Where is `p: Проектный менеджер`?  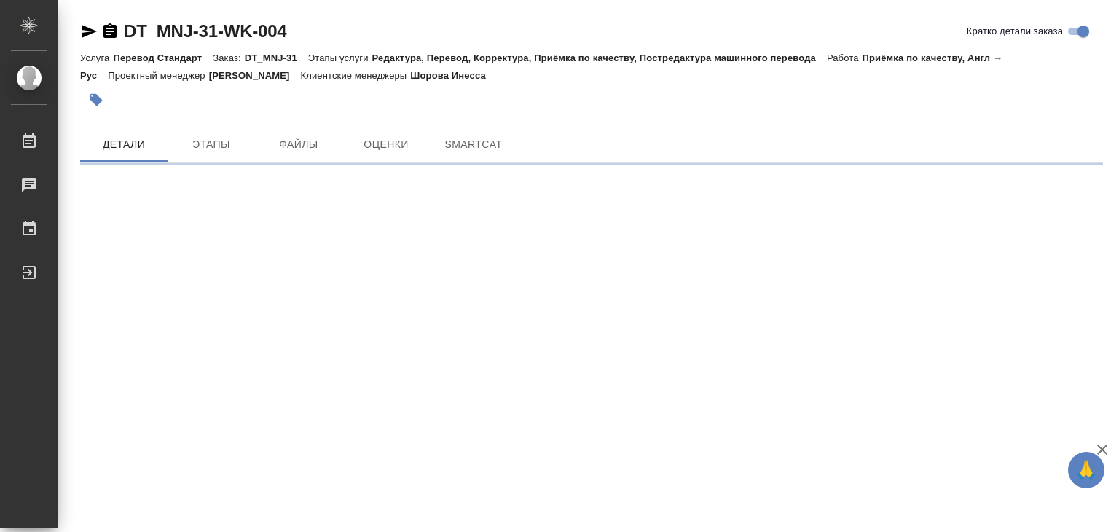 p: Проектный менеджер is located at coordinates (158, 75).